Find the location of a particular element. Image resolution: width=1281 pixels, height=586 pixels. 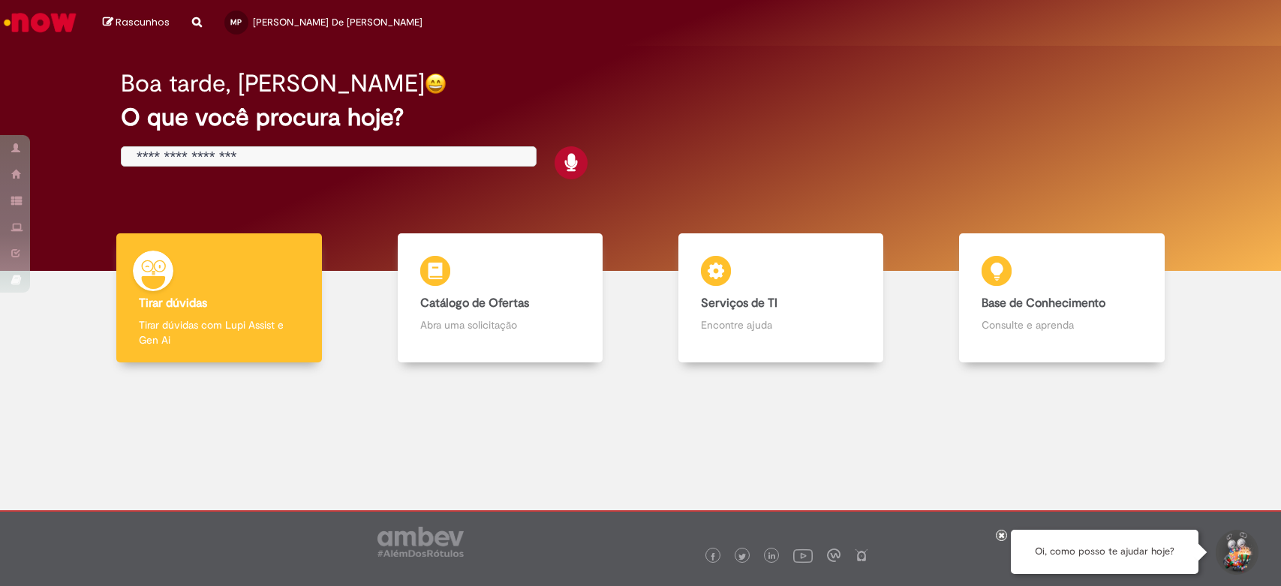

p: Consulte e aprenda is located at coordinates (1061, 325).